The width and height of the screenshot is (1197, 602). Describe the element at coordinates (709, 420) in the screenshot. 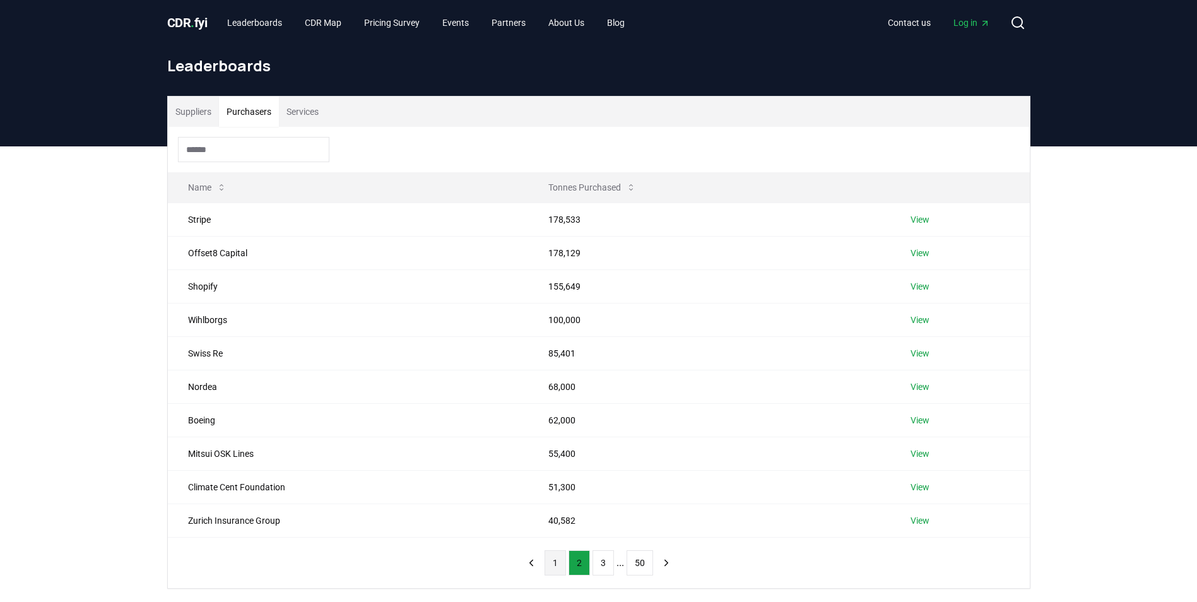

I see `td: 62,000` at that location.